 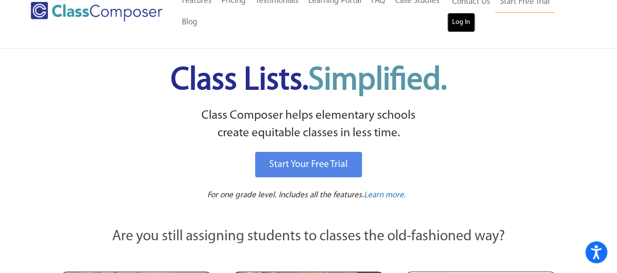 What do you see at coordinates (309, 237) in the screenshot?
I see `p: Are you still assigning students to classes the old-fashioned way?` at bounding box center [309, 237].